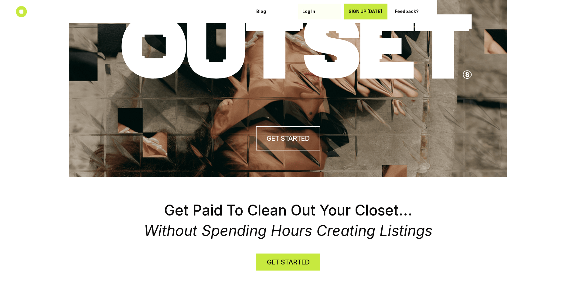  Describe the element at coordinates (320, 12) in the screenshot. I see `p: Log In` at that location.